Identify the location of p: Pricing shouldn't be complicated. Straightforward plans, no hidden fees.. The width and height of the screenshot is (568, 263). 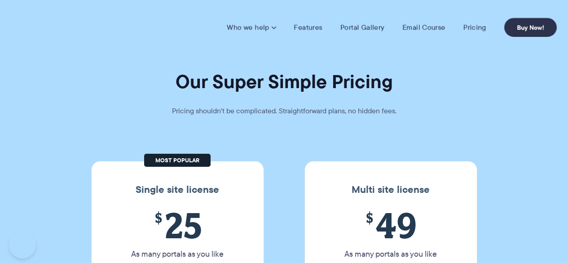
(284, 111).